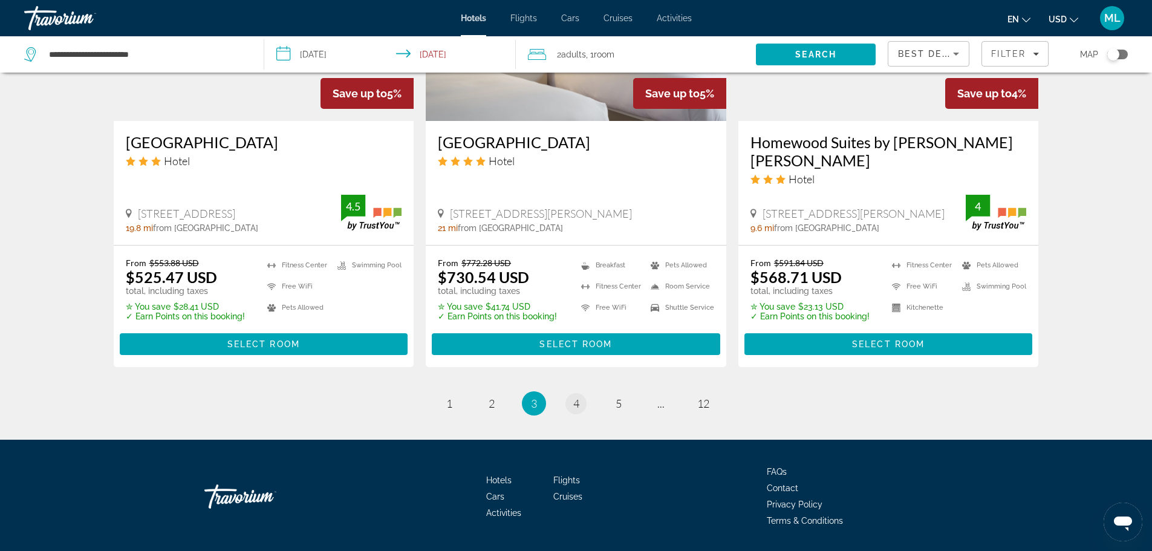 Image resolution: width=1152 pixels, height=551 pixels. I want to click on button: User Menu, so click(1112, 18).